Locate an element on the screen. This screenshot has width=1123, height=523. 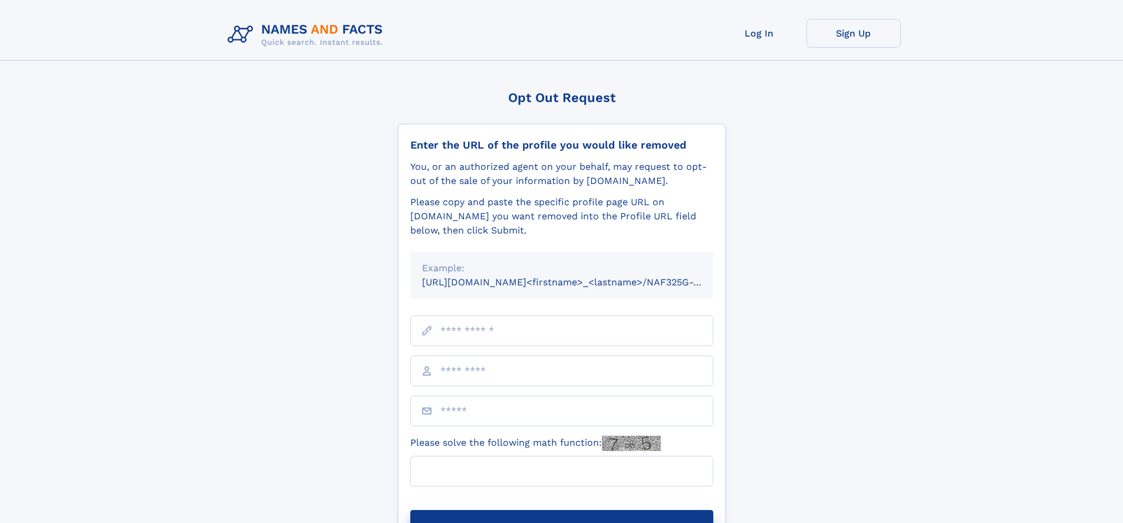
div: Opt Out Request is located at coordinates (562, 97).